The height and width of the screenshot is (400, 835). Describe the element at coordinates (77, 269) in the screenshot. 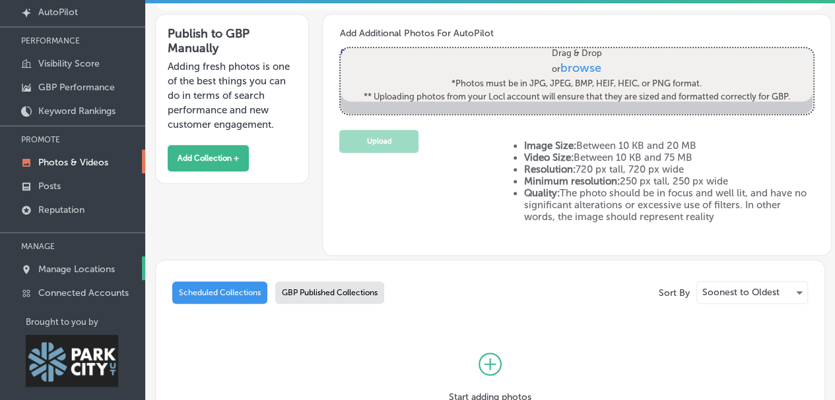

I see `p: Manage Locations` at that location.